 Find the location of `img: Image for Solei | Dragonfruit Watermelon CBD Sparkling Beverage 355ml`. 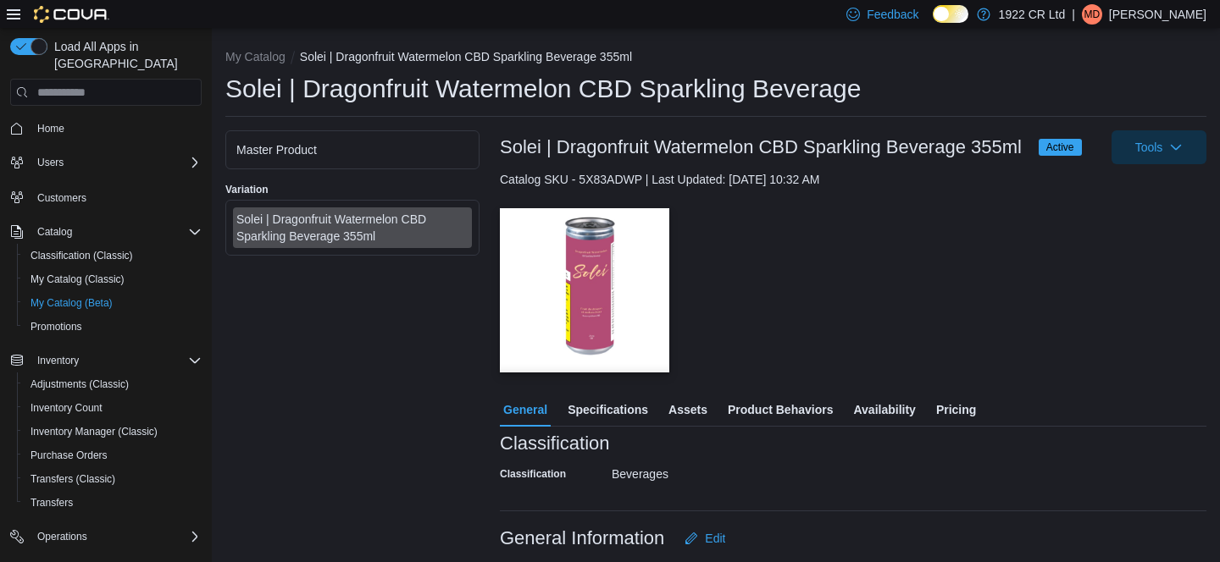

img: Image for Solei | Dragonfruit Watermelon CBD Sparkling Beverage 355ml is located at coordinates (584, 291).